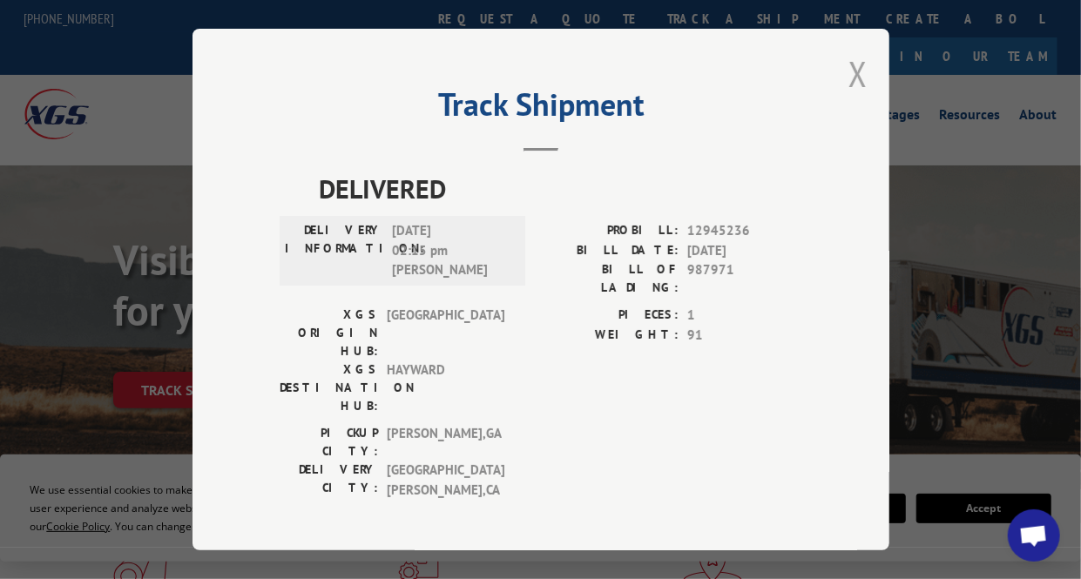  I want to click on span: HAYWARD, so click(445, 388).